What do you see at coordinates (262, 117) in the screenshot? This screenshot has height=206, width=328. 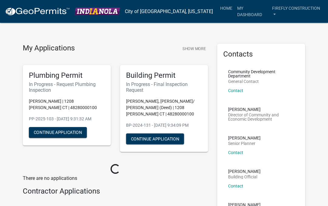 I see `p: Director of Community and Economic Development` at bounding box center [262, 117].